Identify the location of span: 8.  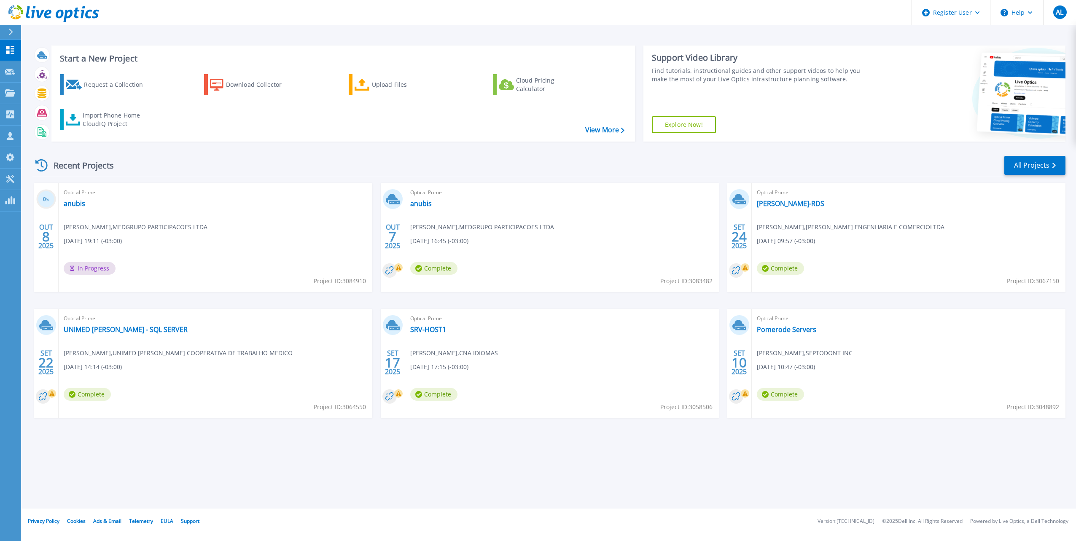
(46, 236).